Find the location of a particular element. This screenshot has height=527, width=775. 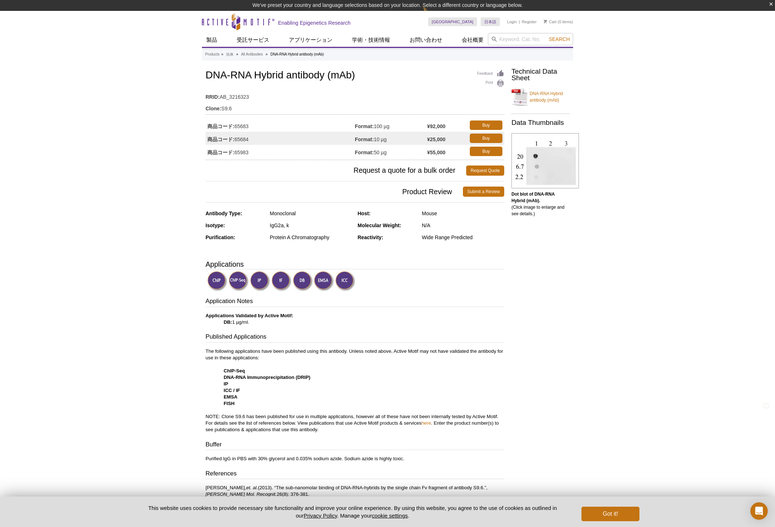

strong: IP is located at coordinates (226, 383).